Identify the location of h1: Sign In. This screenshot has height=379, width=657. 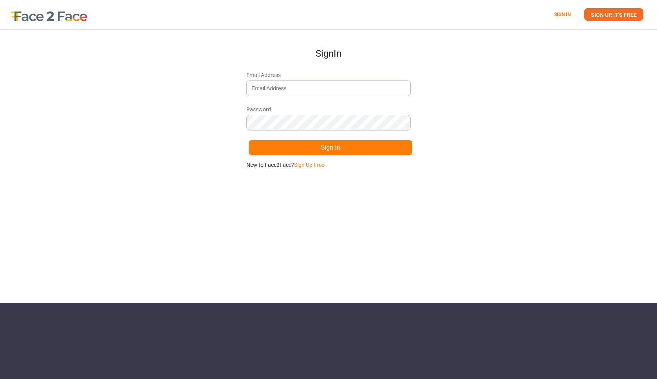
(328, 44).